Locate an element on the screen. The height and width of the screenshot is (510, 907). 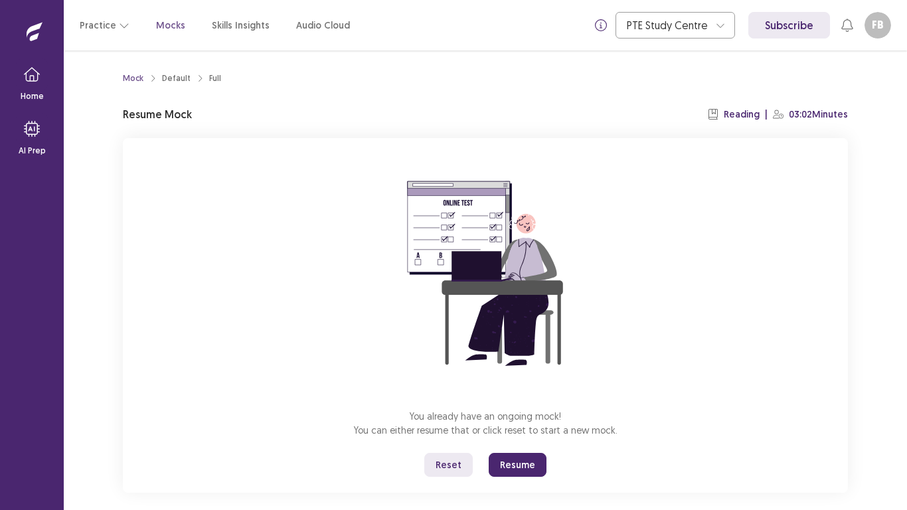
p: AI Prep is located at coordinates (32, 151).